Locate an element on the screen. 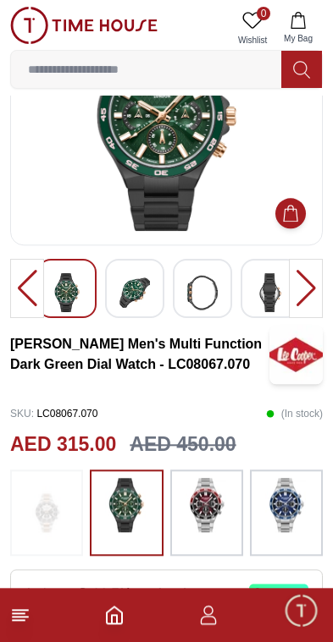 The height and width of the screenshot is (642, 333). span: My Bag is located at coordinates (298, 38).